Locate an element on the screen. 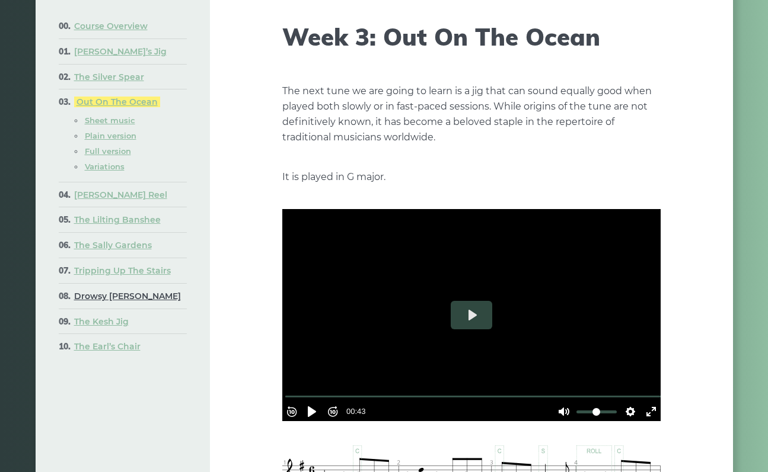 This screenshot has height=472, width=768. p: The next tune we are going to learn is a jig that can sound equally good when played both slowly ... is located at coordinates (471, 114).